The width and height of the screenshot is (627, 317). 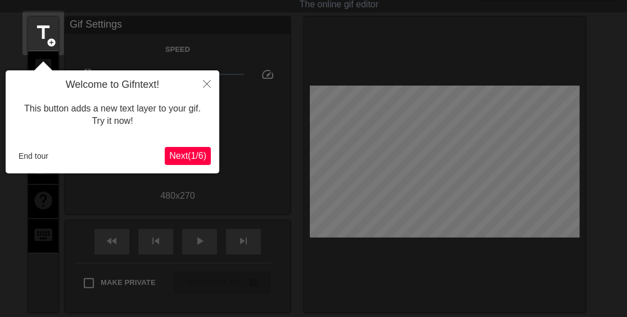 I want to click on button: End tour, so click(x=33, y=156).